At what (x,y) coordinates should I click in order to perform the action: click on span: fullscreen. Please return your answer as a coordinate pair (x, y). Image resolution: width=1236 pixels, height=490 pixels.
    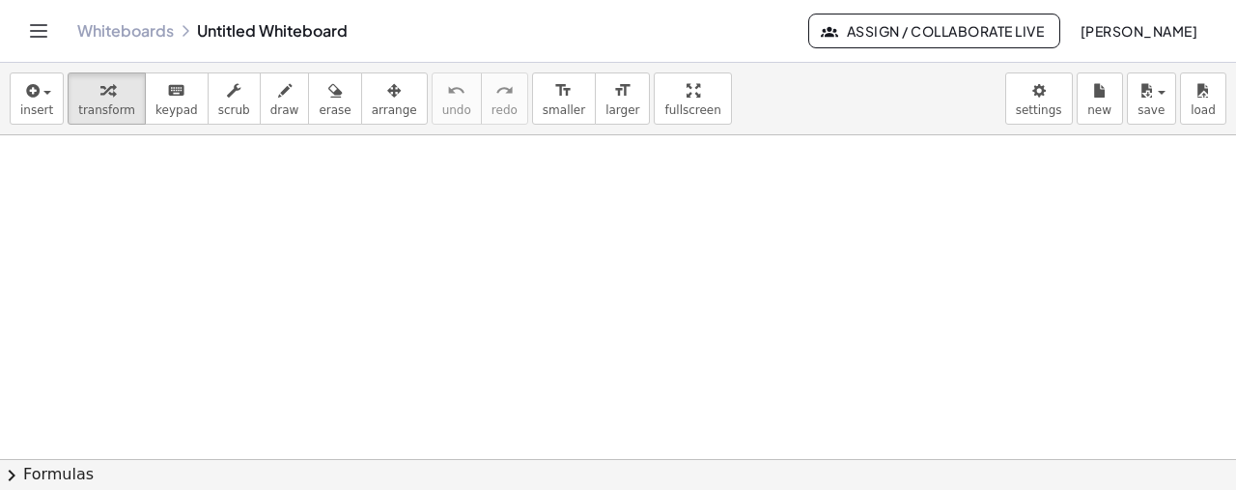
    Looking at the image, I should click on (692, 110).